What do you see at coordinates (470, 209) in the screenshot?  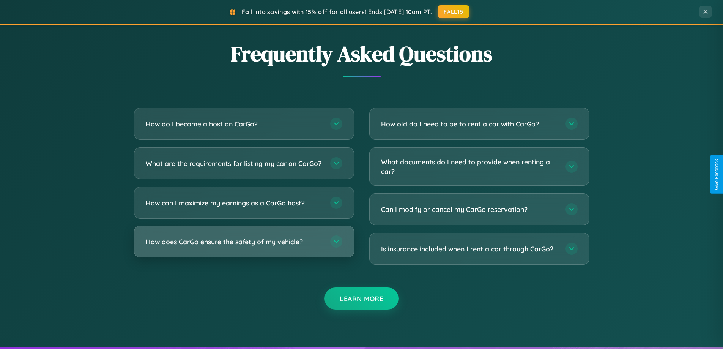 I see `h3: Can I modify or cancel my CarGo reservation?` at bounding box center [470, 209].